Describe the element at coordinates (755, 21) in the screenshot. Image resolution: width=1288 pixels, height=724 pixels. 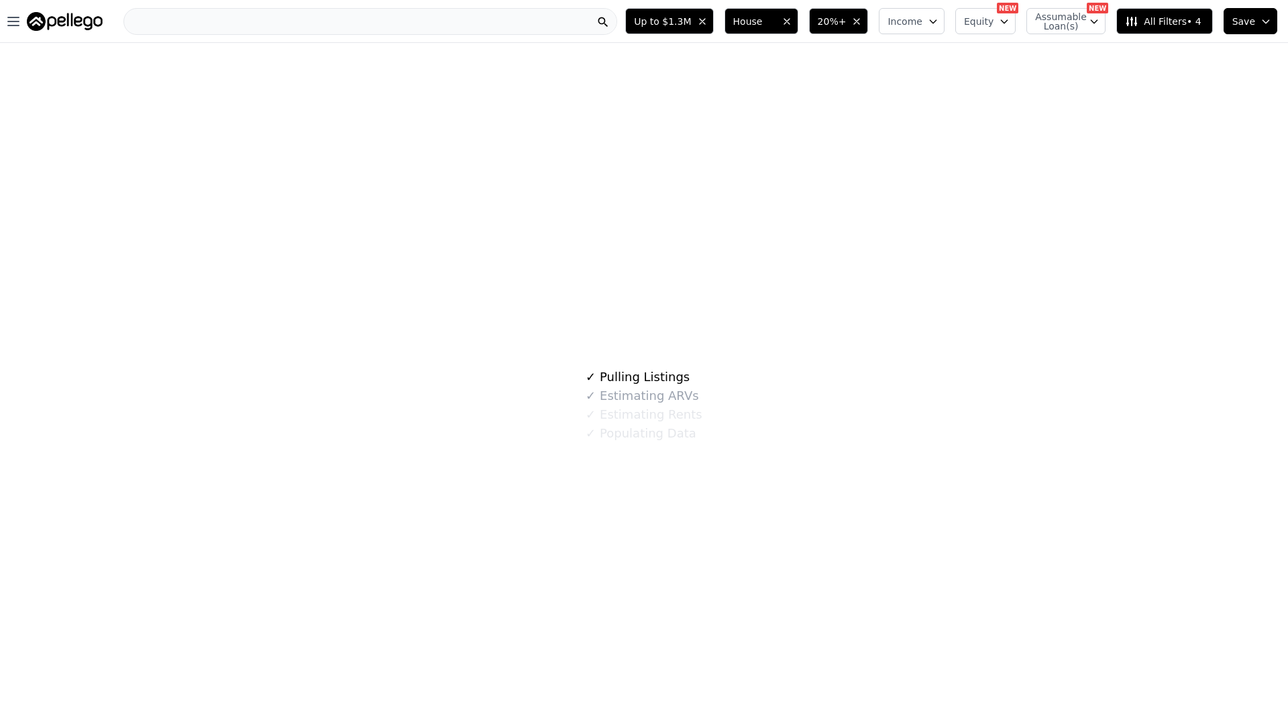
I see `span: House` at that location.